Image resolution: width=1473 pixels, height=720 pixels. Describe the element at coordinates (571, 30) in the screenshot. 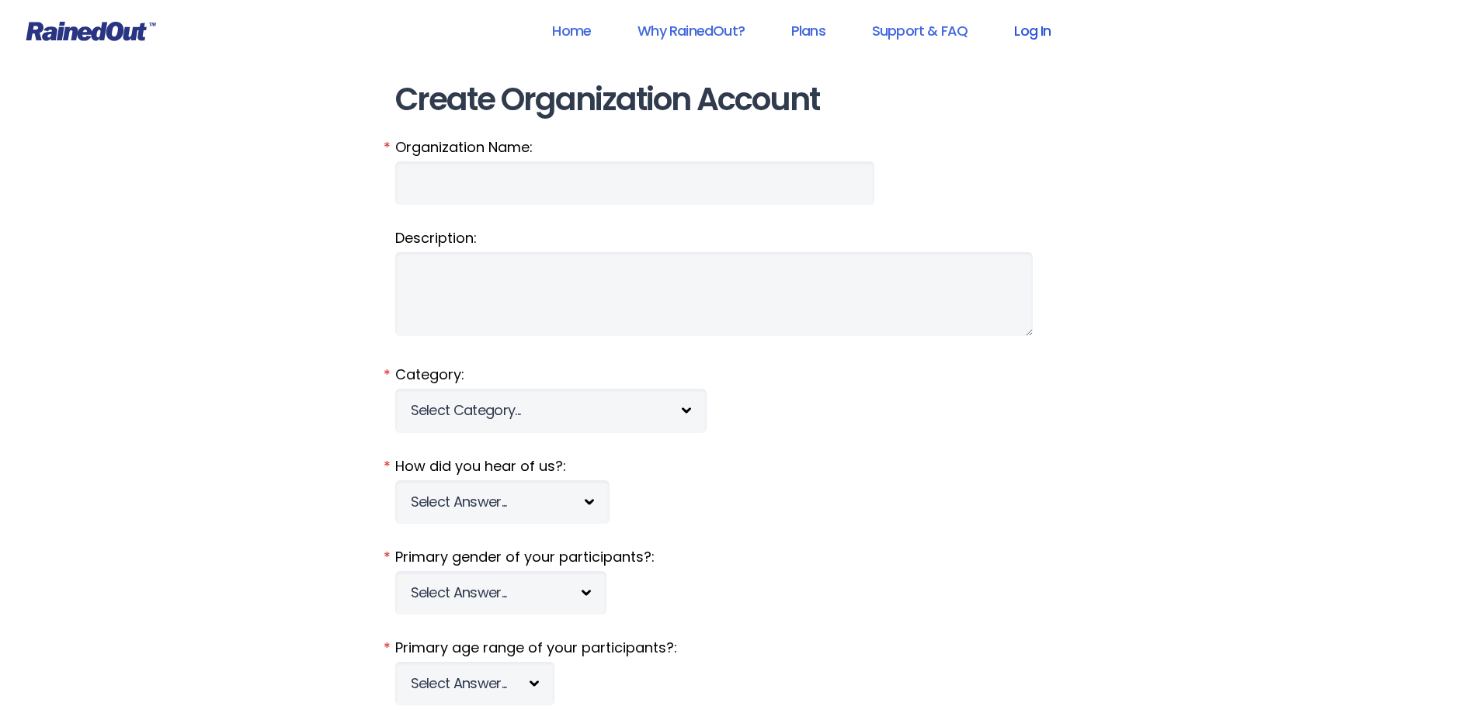

I see `a: Home` at that location.